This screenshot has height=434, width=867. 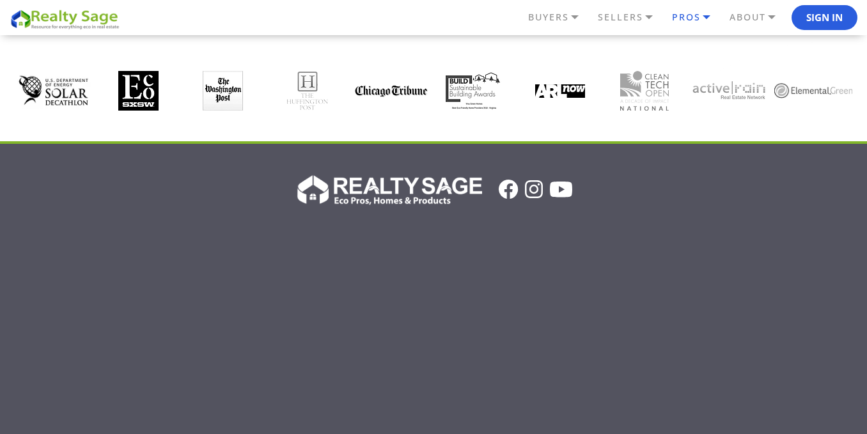 What do you see at coordinates (223, 91) in the screenshot?
I see `img: Sponsor Logo: Washington Post` at bounding box center [223, 91].